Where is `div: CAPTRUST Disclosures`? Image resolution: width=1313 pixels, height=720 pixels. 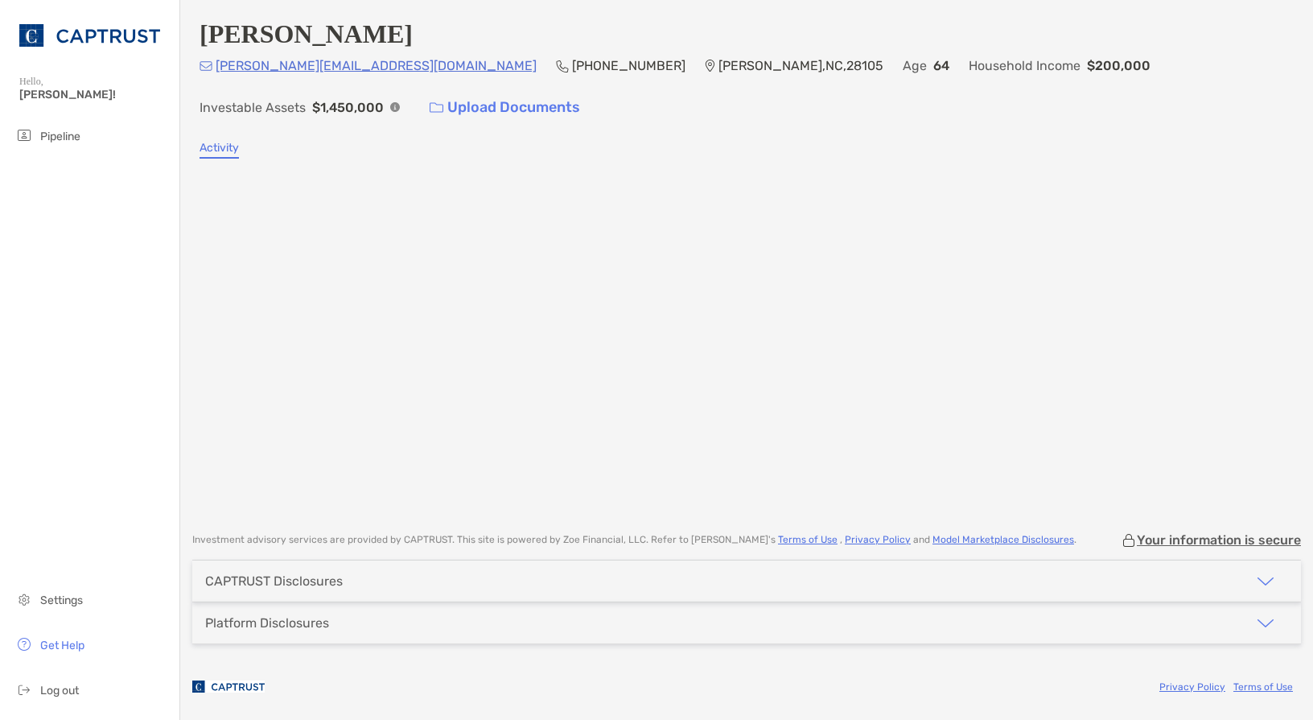
div: CAPTRUST Disclosures is located at coordinates (274, 580).